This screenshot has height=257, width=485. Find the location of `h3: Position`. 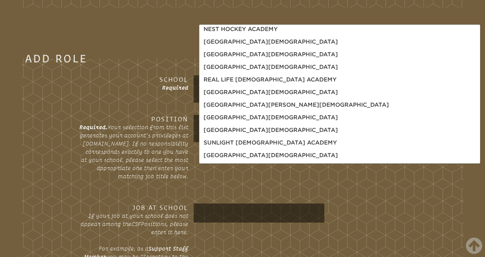

h3: Position is located at coordinates (134, 119).